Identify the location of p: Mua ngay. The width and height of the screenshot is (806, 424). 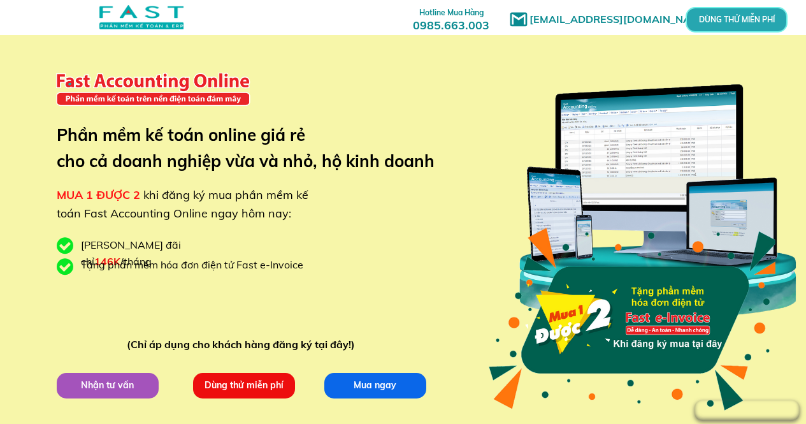
(375, 385).